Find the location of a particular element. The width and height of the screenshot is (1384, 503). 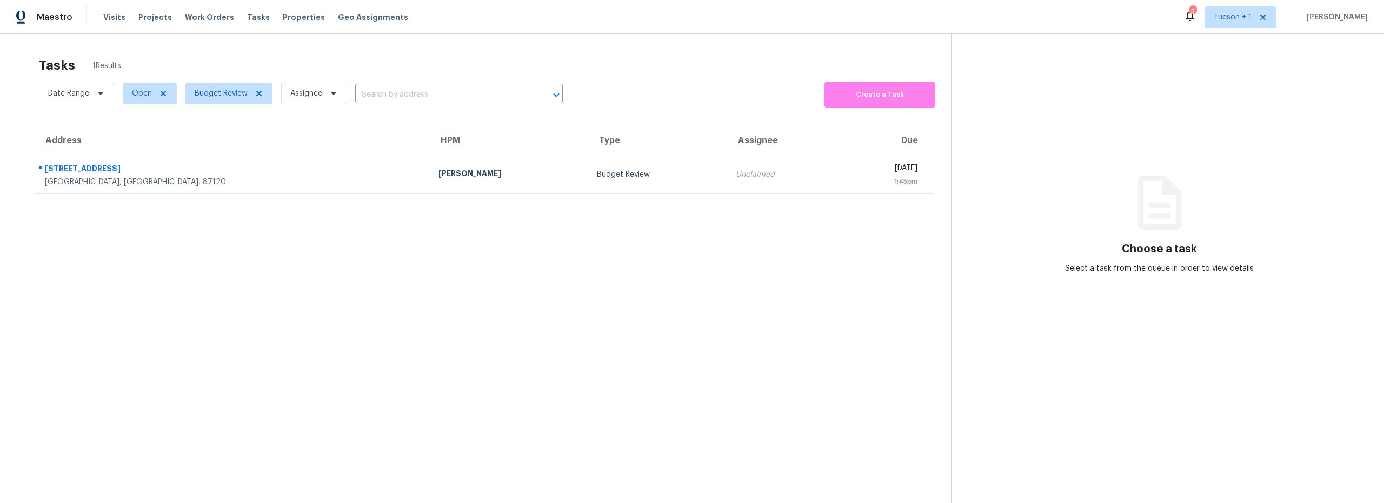

span: Open is located at coordinates (142, 94).